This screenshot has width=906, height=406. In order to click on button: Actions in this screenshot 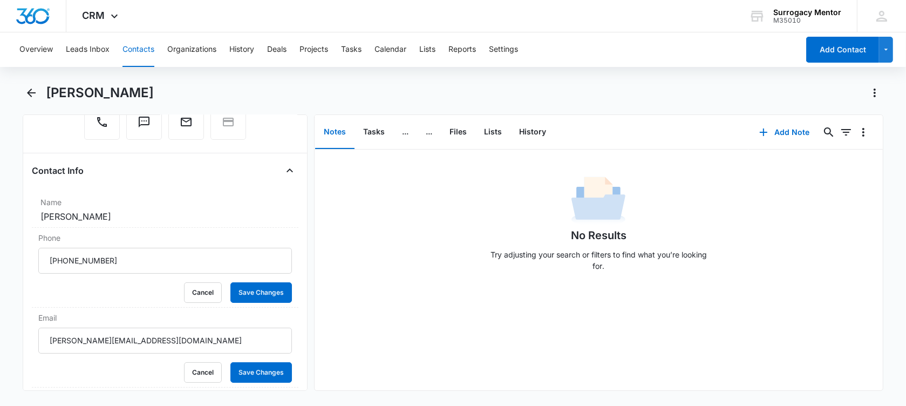, I will do `click(875, 93)`.